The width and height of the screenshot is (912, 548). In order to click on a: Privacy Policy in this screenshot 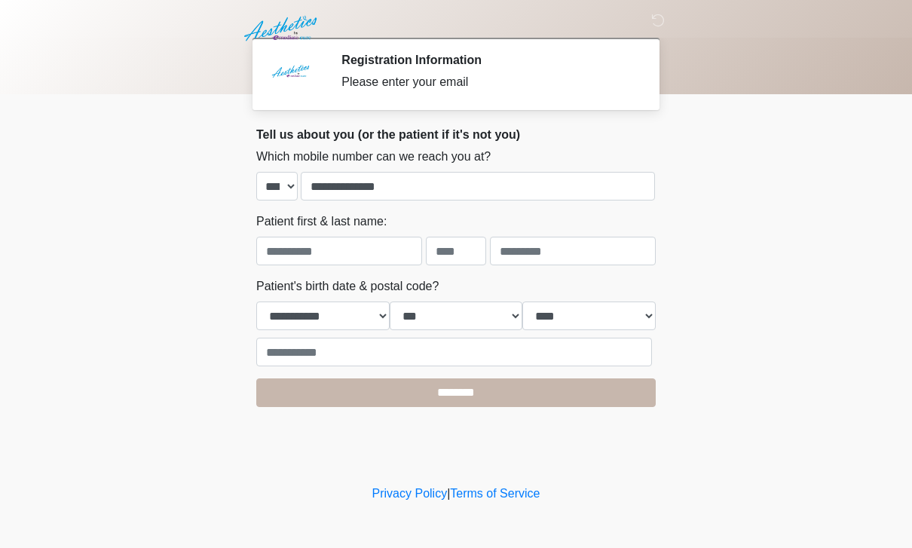, I will do `click(410, 493)`.